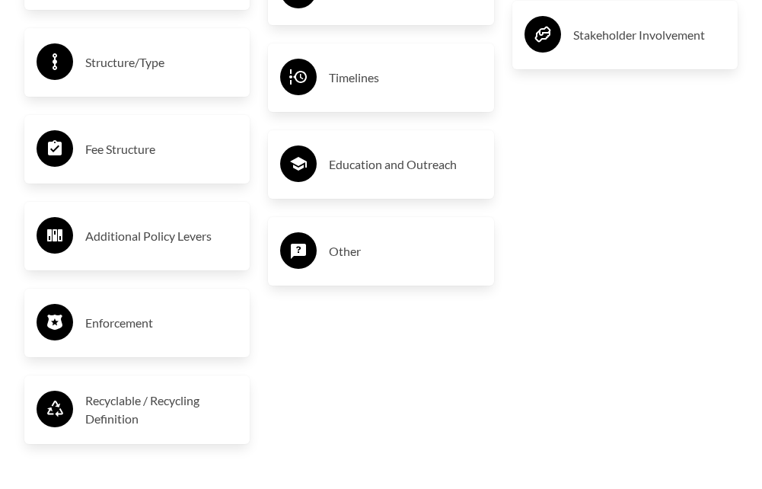 The width and height of the screenshot is (762, 489). What do you see at coordinates (161, 236) in the screenshot?
I see `h3: Additional Policy Levers` at bounding box center [161, 236].